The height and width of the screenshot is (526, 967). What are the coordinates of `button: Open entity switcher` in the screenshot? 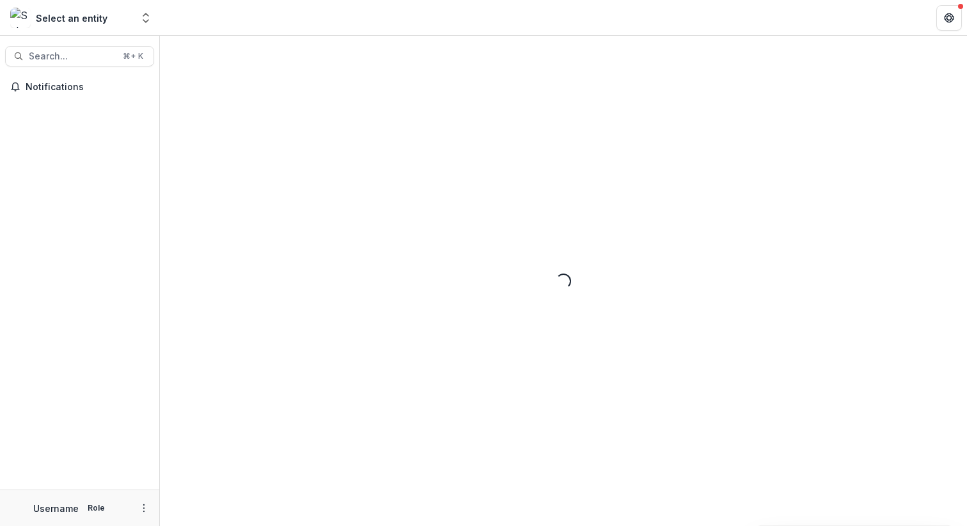 It's located at (146, 18).